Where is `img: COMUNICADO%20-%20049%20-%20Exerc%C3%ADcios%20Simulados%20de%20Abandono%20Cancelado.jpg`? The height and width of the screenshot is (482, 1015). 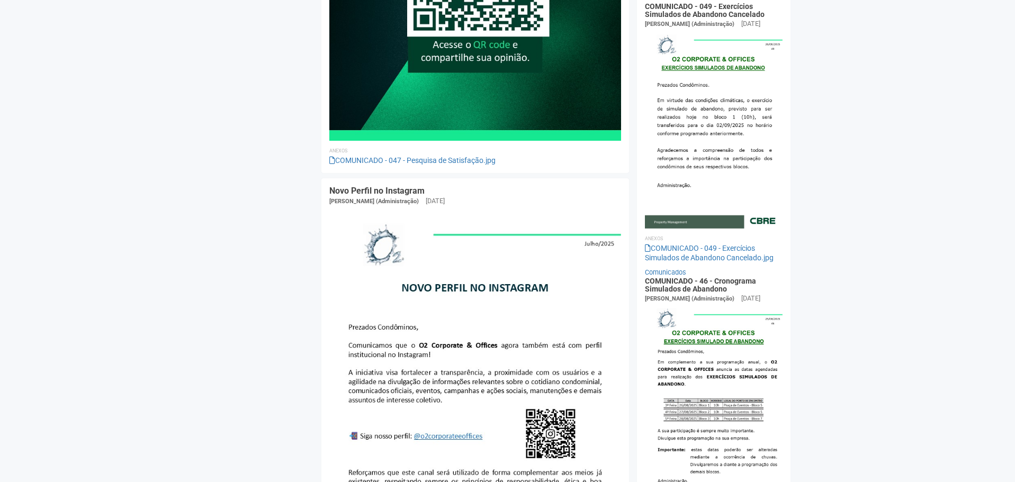
img: COMUNICADO%20-%20049%20-%20Exerc%C3%ADcios%20Simulados%20de%20Abandono%20Cancelado.jpg is located at coordinates (714, 129).